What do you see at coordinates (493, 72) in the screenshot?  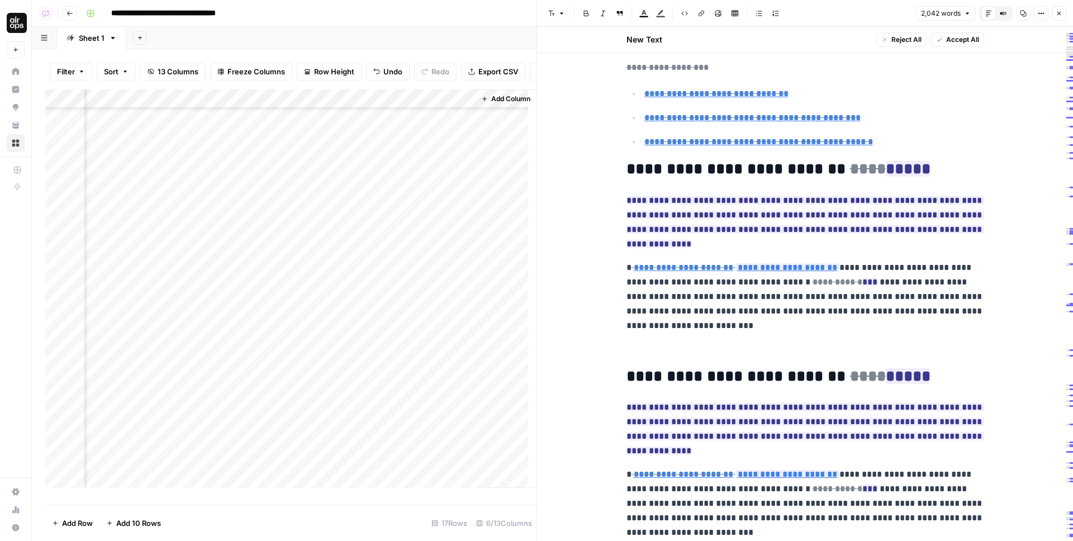 I see `button: Export CSV` at bounding box center [493, 72].